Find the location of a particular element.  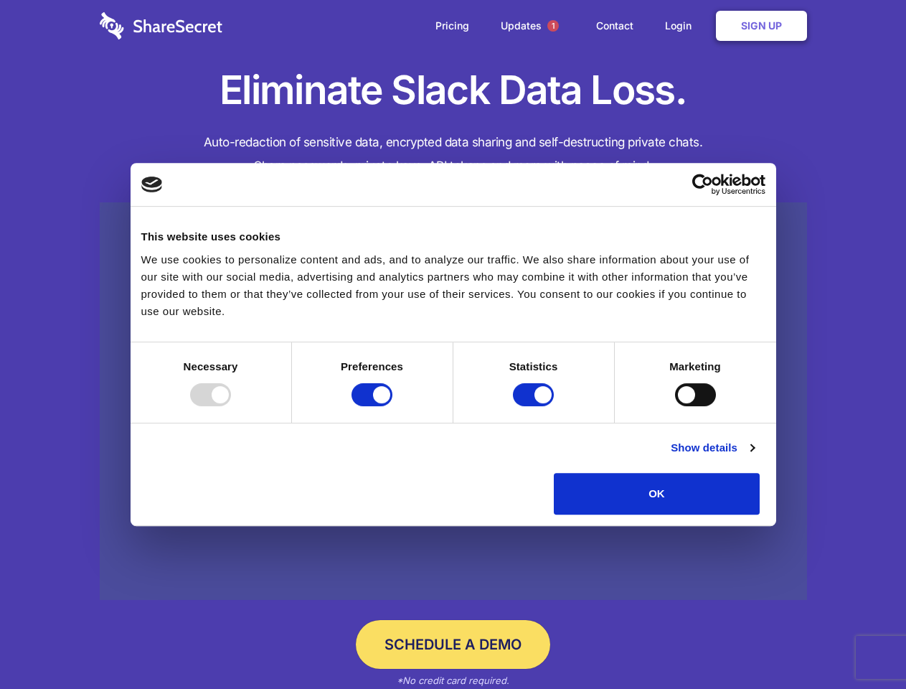

strong: Marketing is located at coordinates (695, 366).